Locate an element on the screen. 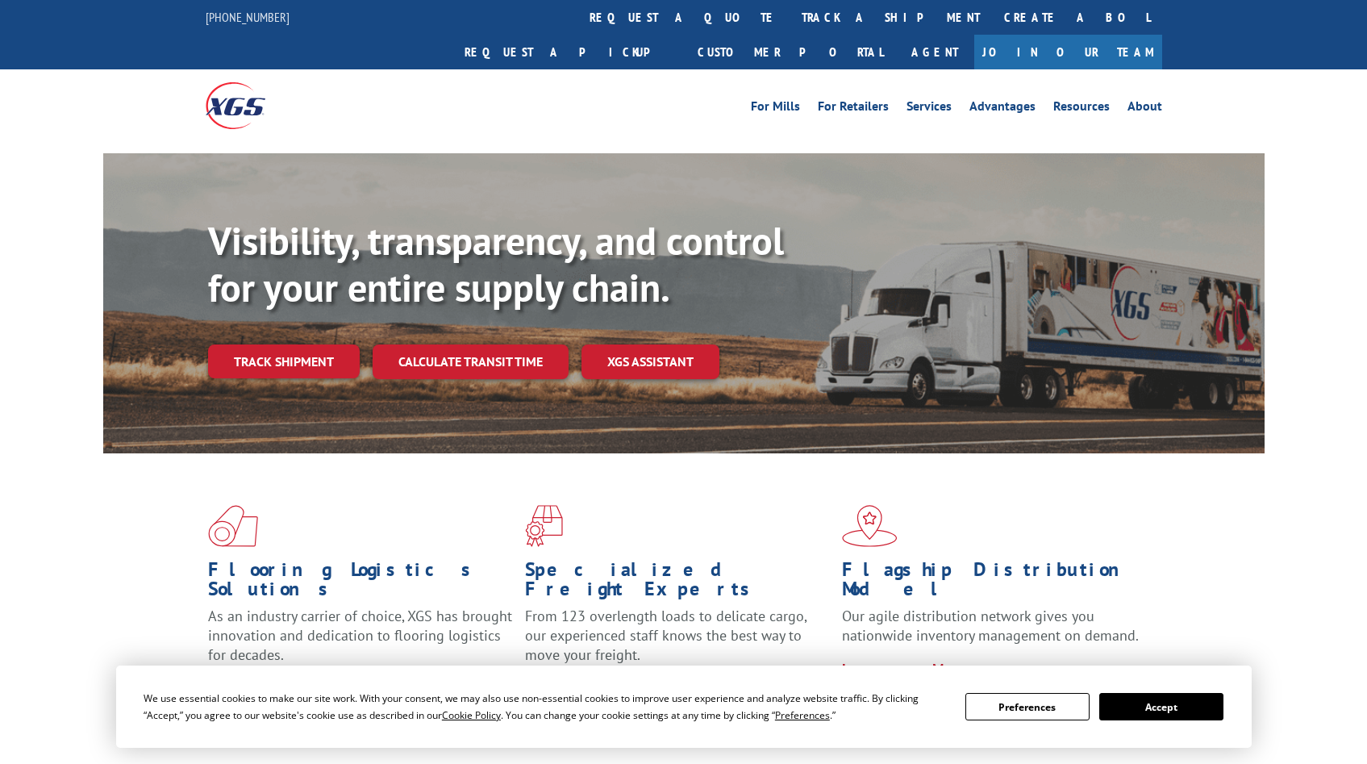  a: About is located at coordinates (1145, 109).